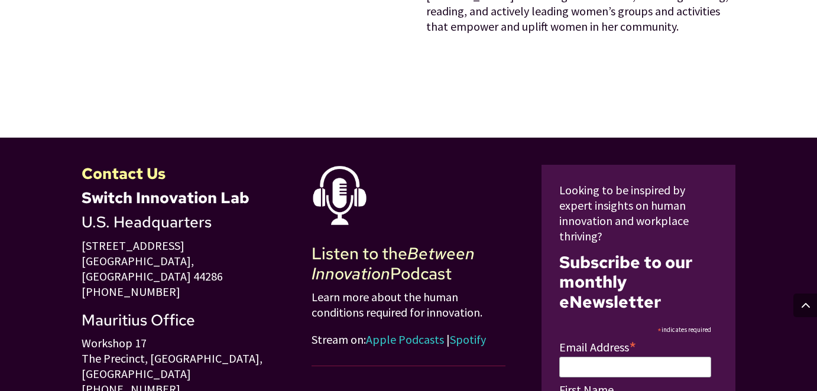 The width and height of the screenshot is (817, 391). I want to click on a: Apple Podcasts, so click(405, 339).